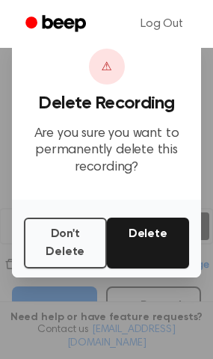 This screenshot has height=359, width=213. I want to click on h3: Delete Recording, so click(106, 103).